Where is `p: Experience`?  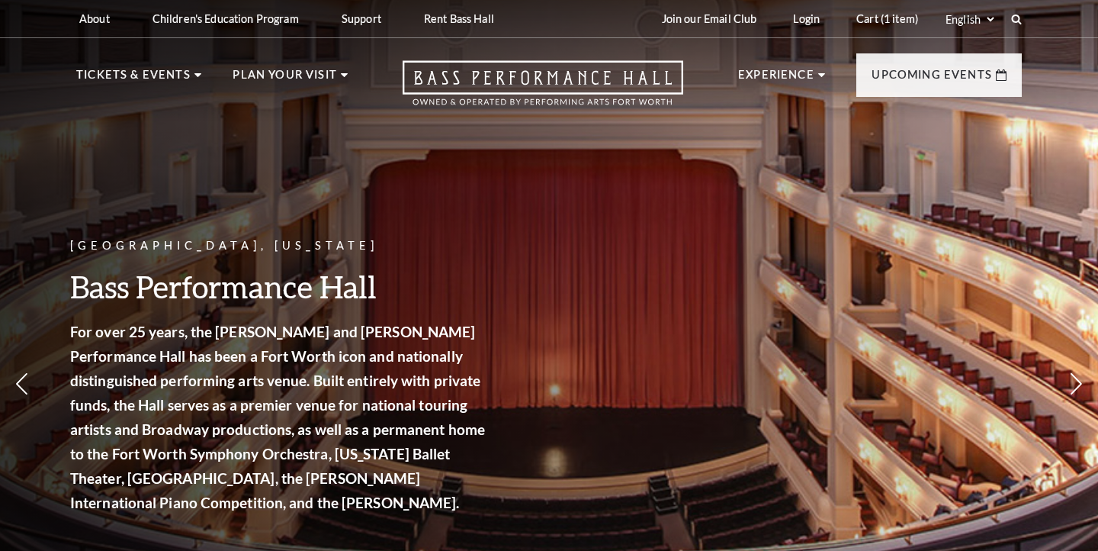
p: Experience is located at coordinates (776, 79).